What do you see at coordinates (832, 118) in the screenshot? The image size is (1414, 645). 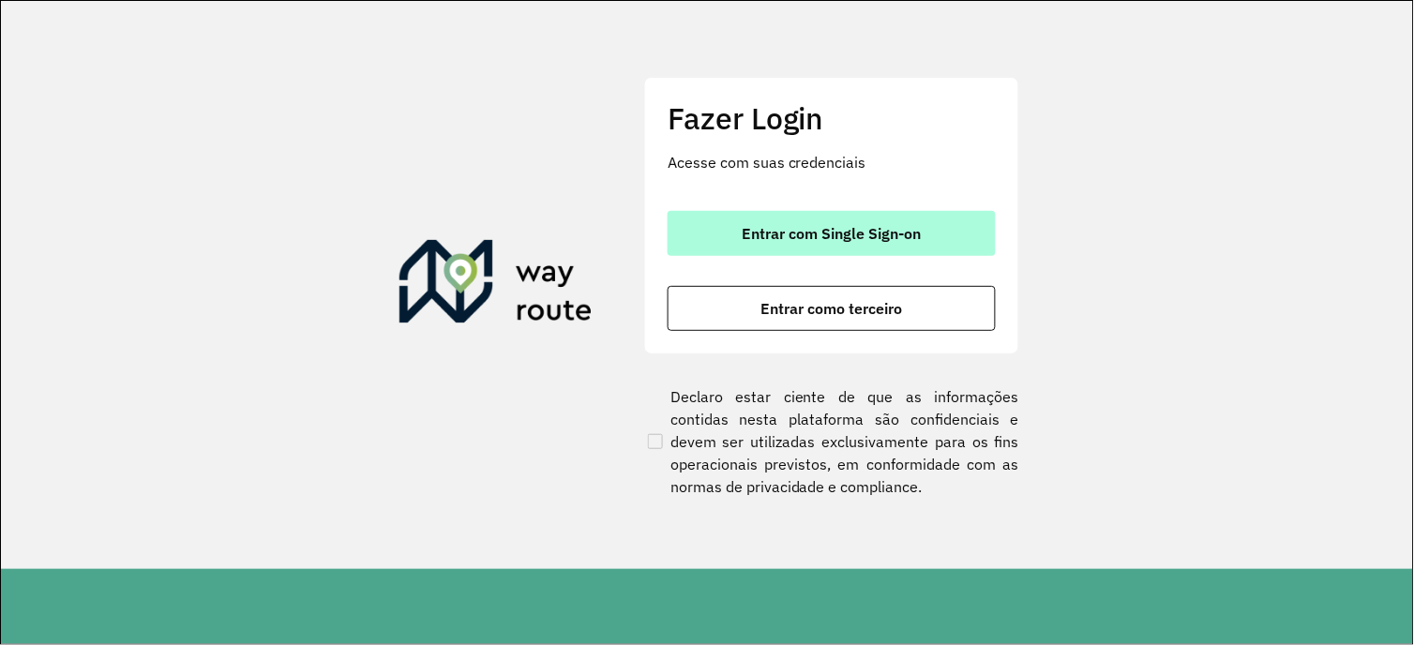 I see `h2: Fazer Login` at bounding box center [832, 118].